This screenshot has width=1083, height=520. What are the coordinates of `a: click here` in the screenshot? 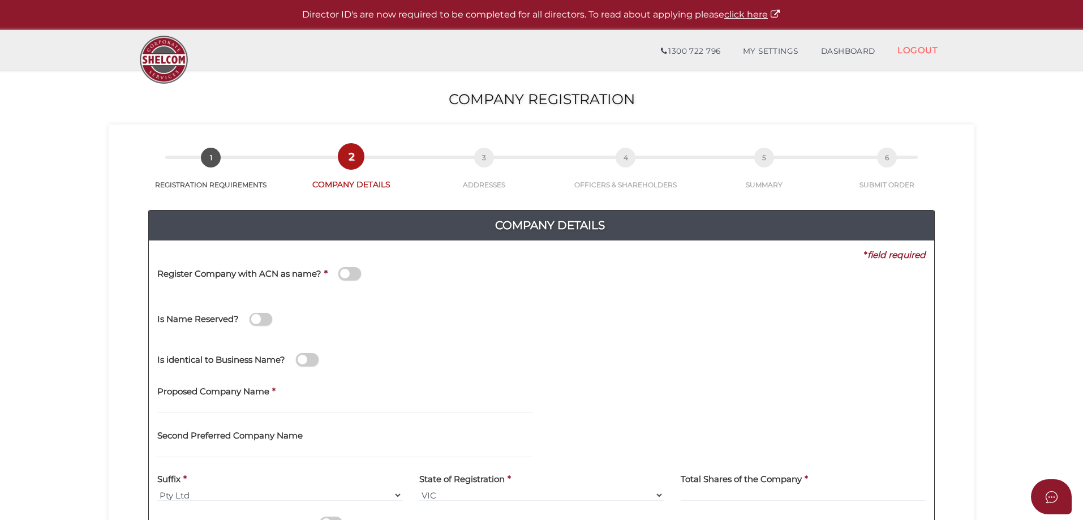 It's located at (753, 14).